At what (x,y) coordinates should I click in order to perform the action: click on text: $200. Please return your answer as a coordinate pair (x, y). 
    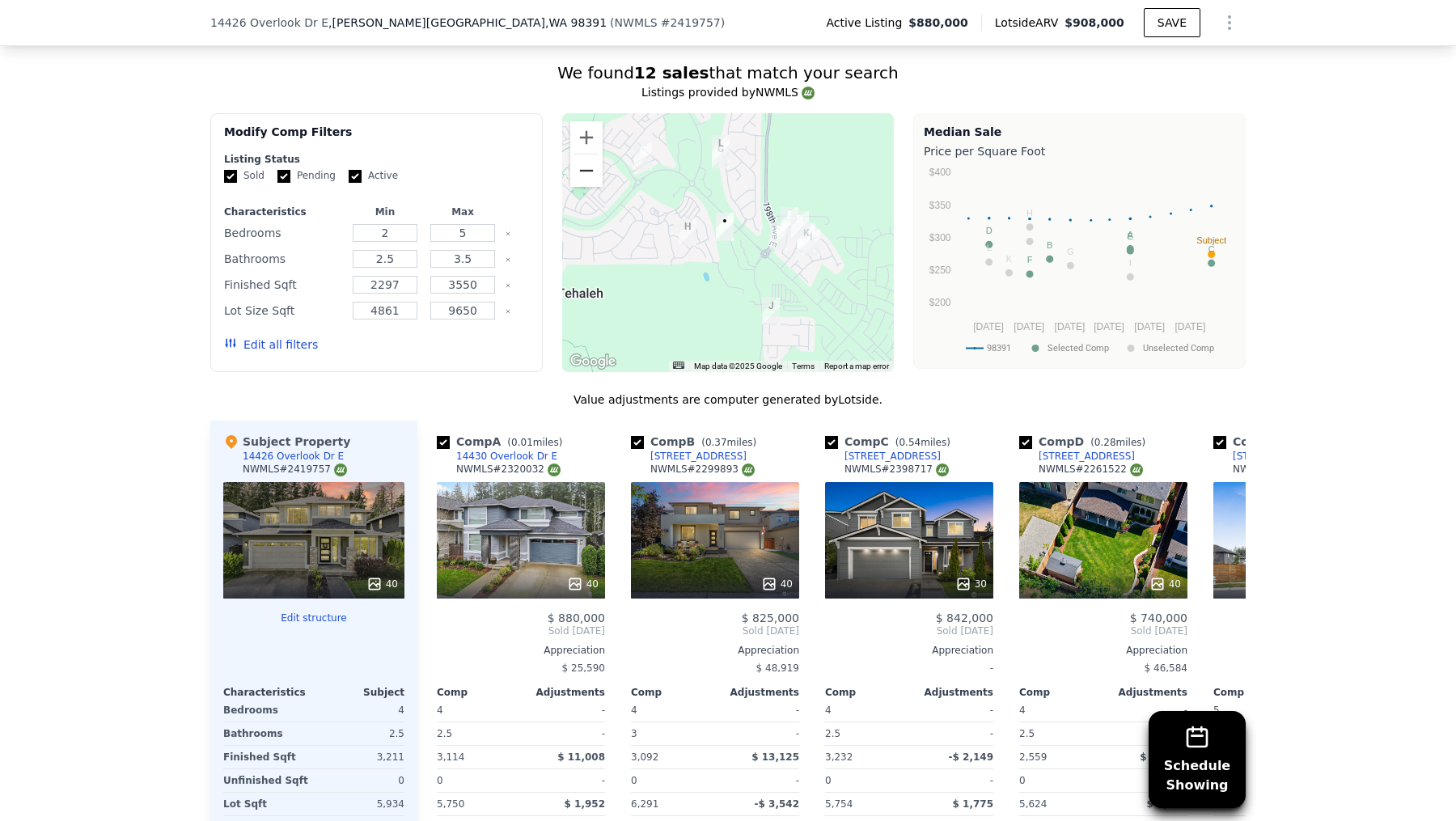
    Looking at the image, I should click on (939, 302).